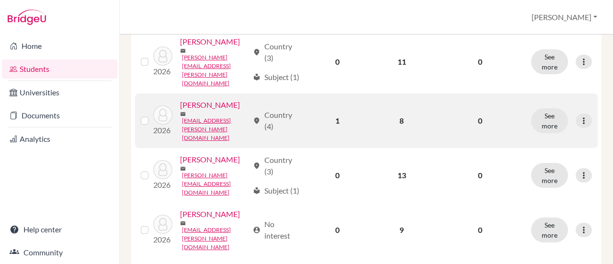 This screenshot has width=613, height=264. I want to click on a: Help center, so click(59, 229).